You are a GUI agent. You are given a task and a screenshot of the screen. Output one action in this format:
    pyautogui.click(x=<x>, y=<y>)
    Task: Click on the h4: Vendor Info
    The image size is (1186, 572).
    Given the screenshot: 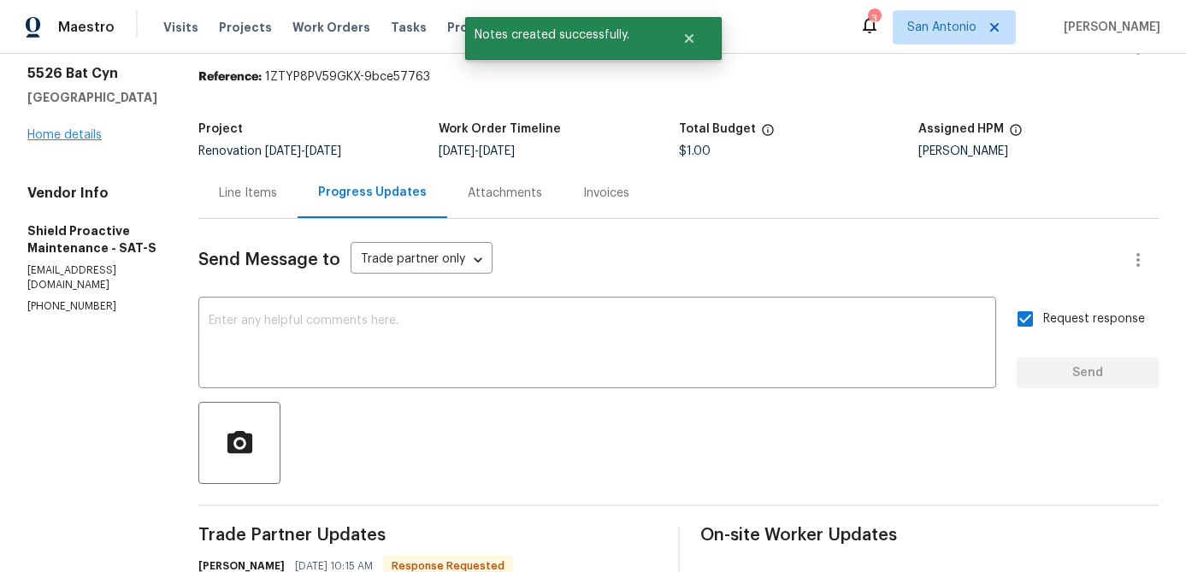 What is the action you would take?
    pyautogui.click(x=92, y=193)
    